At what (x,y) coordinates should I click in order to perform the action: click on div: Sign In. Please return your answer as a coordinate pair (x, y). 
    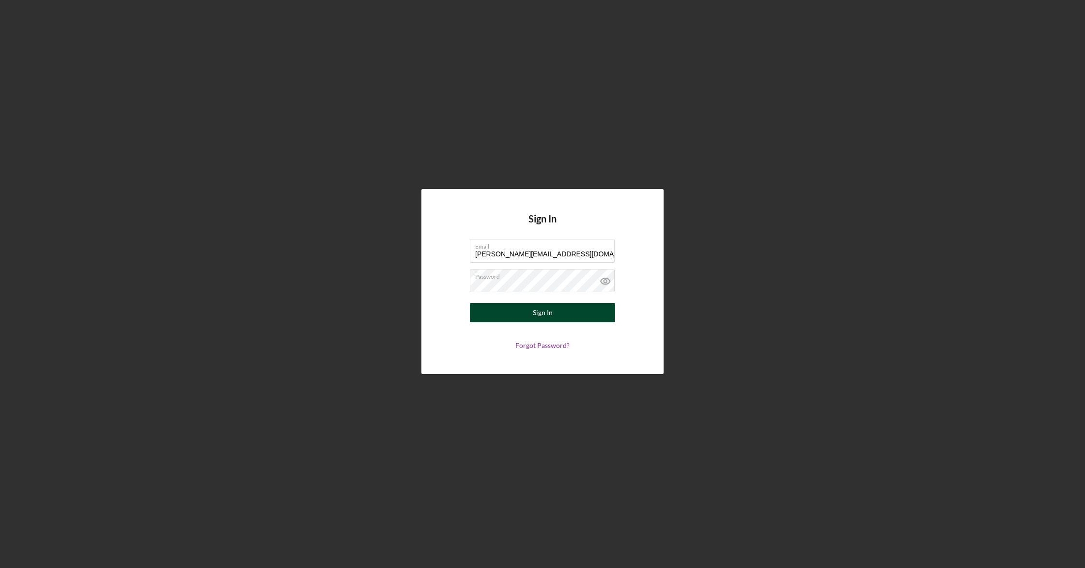
    Looking at the image, I should click on (542, 312).